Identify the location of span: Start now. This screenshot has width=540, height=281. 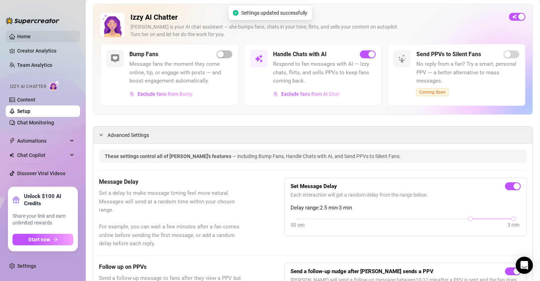
(39, 239).